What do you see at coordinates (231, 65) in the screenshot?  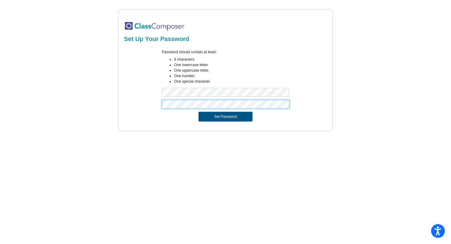 I see `li: One lowercase letter.` at bounding box center [231, 65].